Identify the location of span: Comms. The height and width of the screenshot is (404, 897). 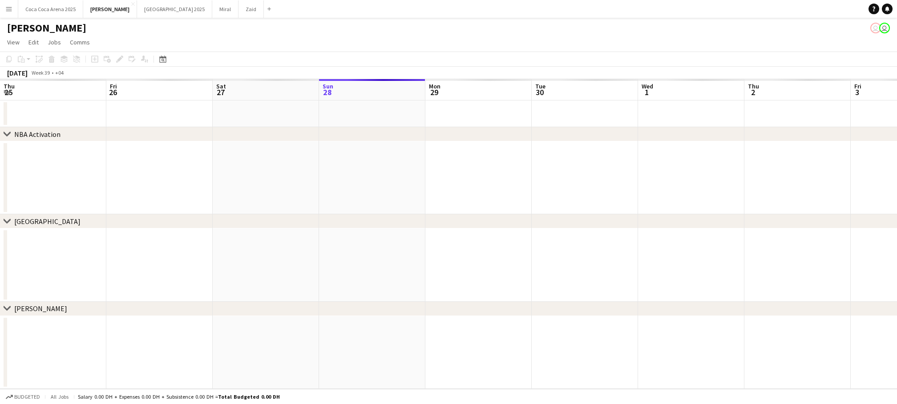
(80, 42).